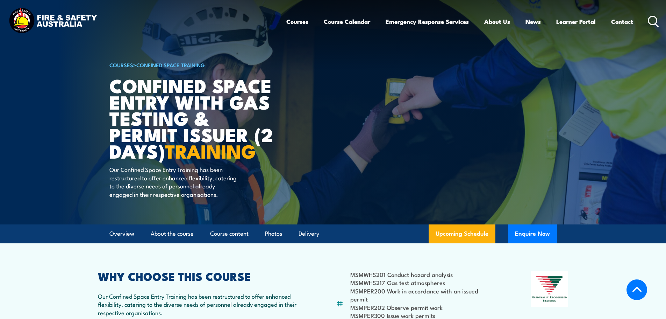  I want to click on a: Photos, so click(273, 233).